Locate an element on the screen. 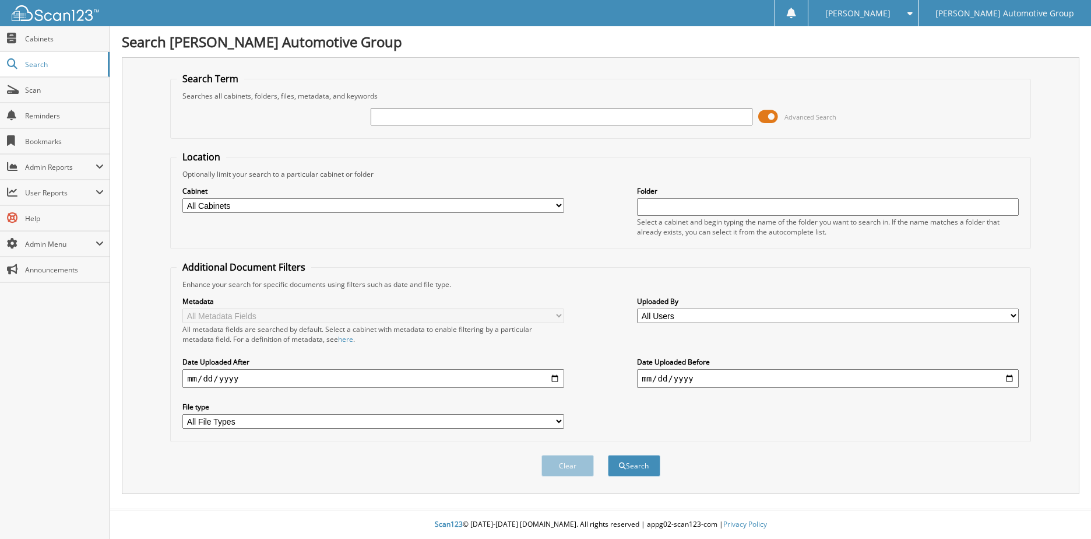  label: Metadata is located at coordinates (373, 301).